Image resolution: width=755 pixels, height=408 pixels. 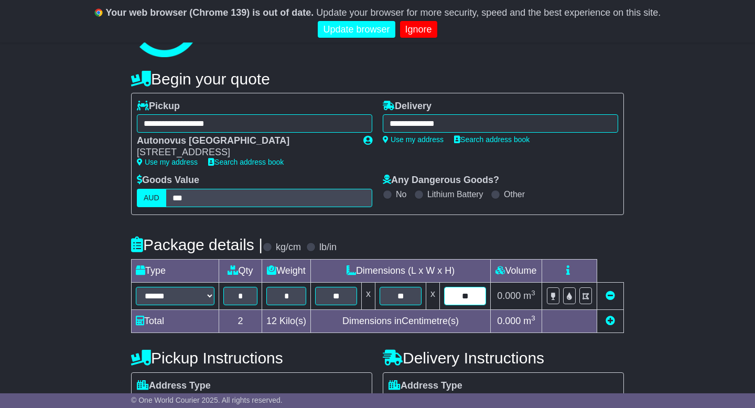 I want to click on a: Update browser, so click(x=356, y=29).